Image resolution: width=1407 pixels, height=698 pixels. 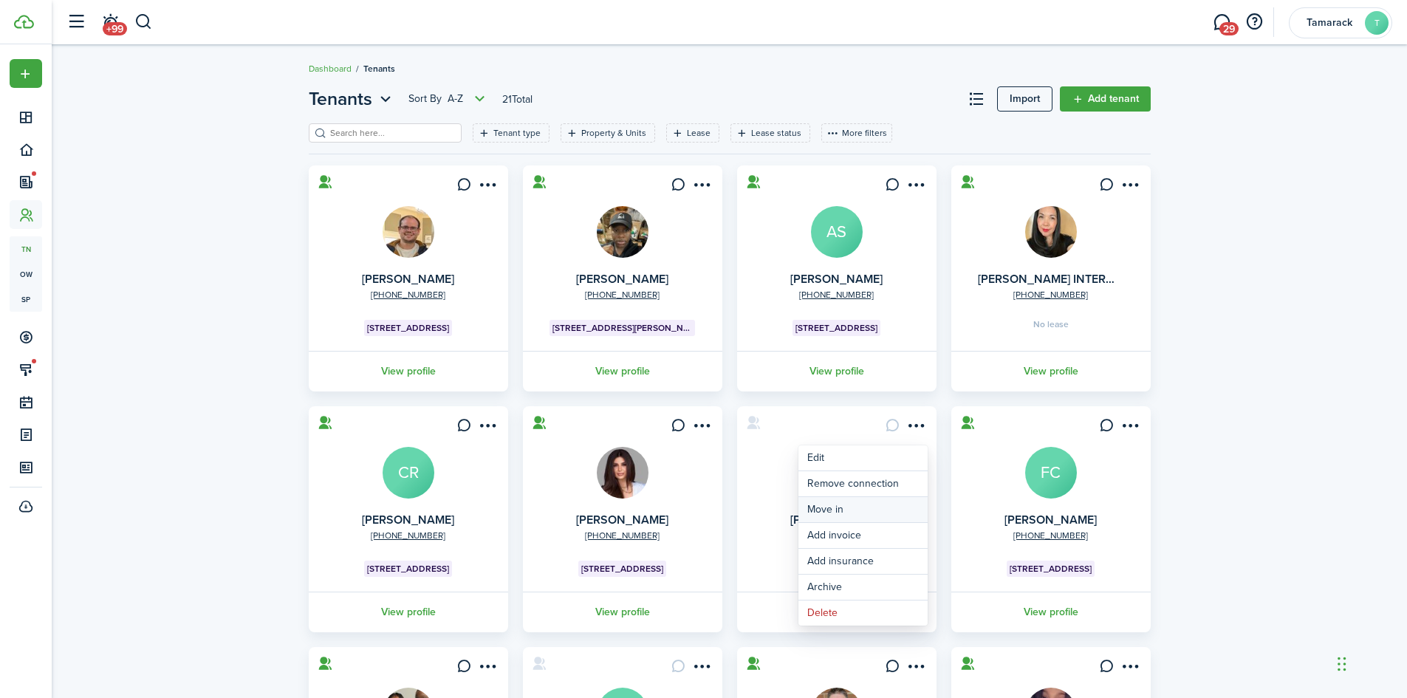 What do you see at coordinates (1051, 232) in the screenshot?
I see `a: BAILY INTERNATIONAL` at bounding box center [1051, 232].